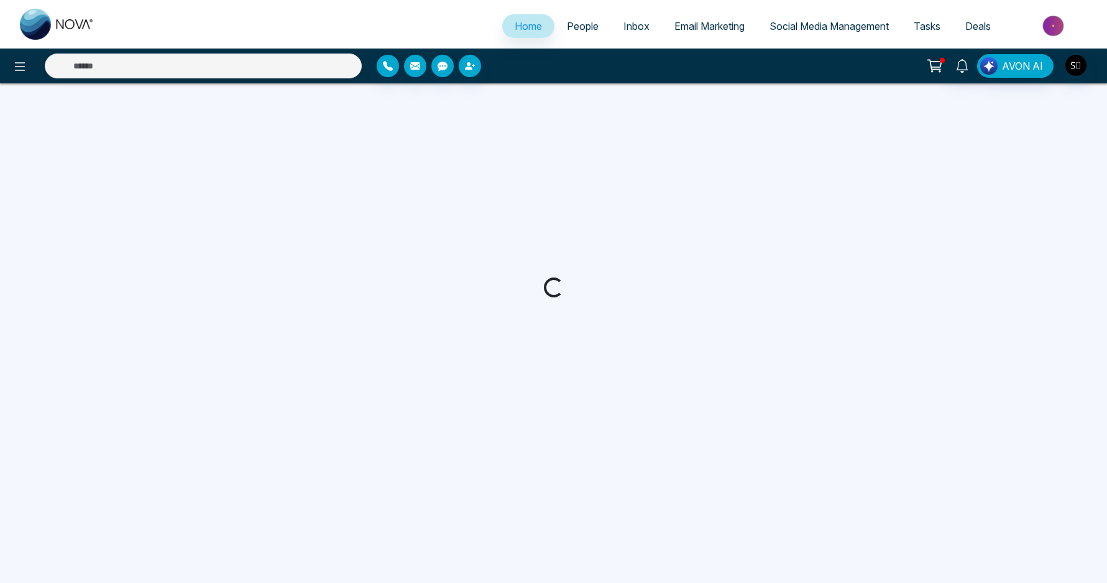  Describe the element at coordinates (709, 26) in the screenshot. I see `span: Email Marketing` at that location.